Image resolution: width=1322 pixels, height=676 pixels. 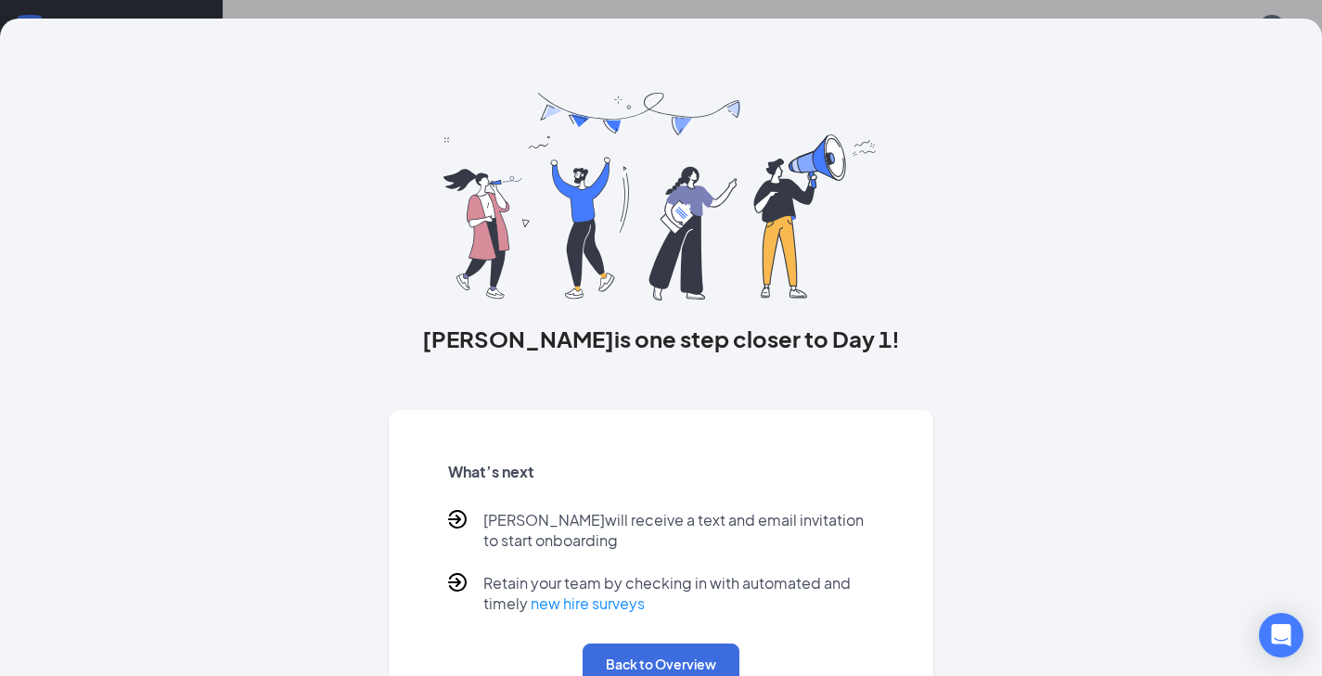 What do you see at coordinates (587, 603) in the screenshot?
I see `a: new hire surveys` at bounding box center [587, 603].